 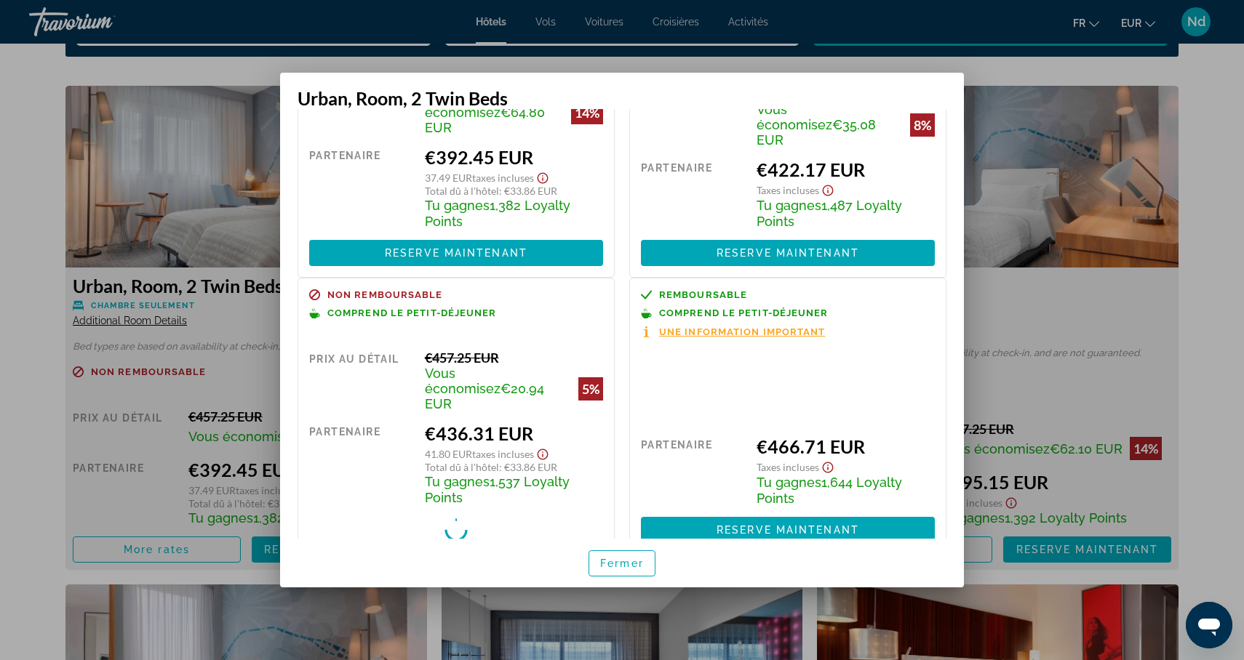 What do you see at coordinates (829, 490) in the screenshot?
I see `span: 1,644 Loyalty Points` at bounding box center [829, 490].